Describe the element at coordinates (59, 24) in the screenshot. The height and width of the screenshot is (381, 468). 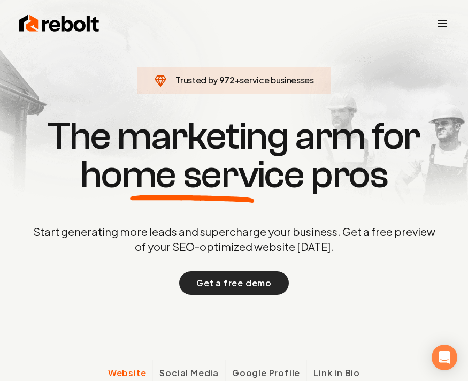
I see `img: Rebolt Logo` at that location.